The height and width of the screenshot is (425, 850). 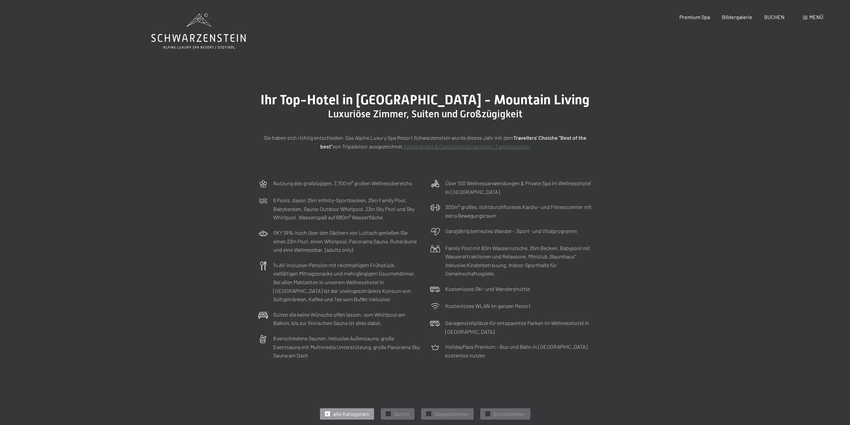 What do you see at coordinates (347, 241) in the screenshot?
I see `p: SKY SPA: hoch über den Dächern von Luttach genießen Sie einen 23m Pool, einen Whirlpool, Panorama...` at bounding box center [347, 241].